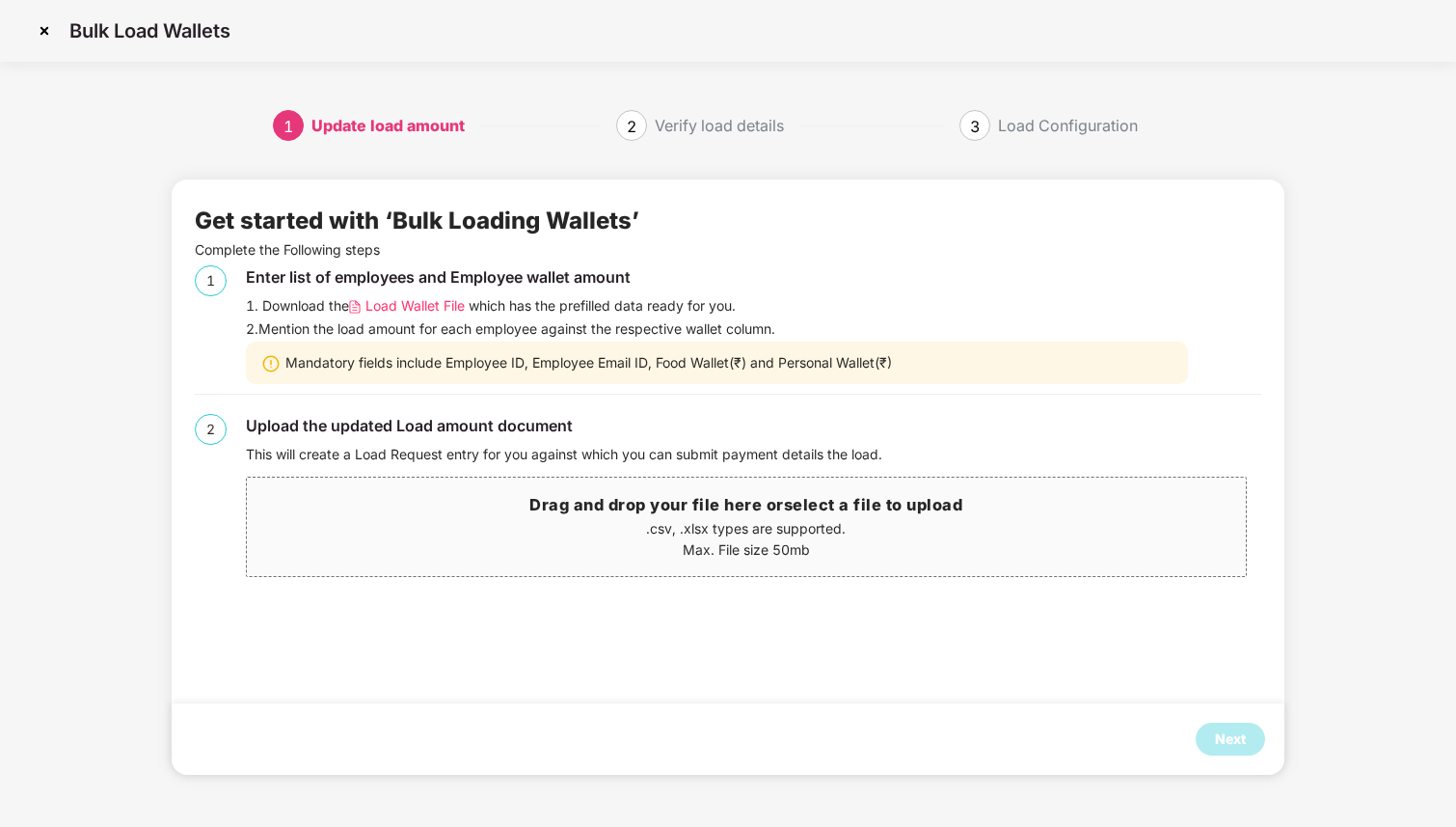  Describe the element at coordinates (1231, 739) in the screenshot. I see `div: Next` at that location.